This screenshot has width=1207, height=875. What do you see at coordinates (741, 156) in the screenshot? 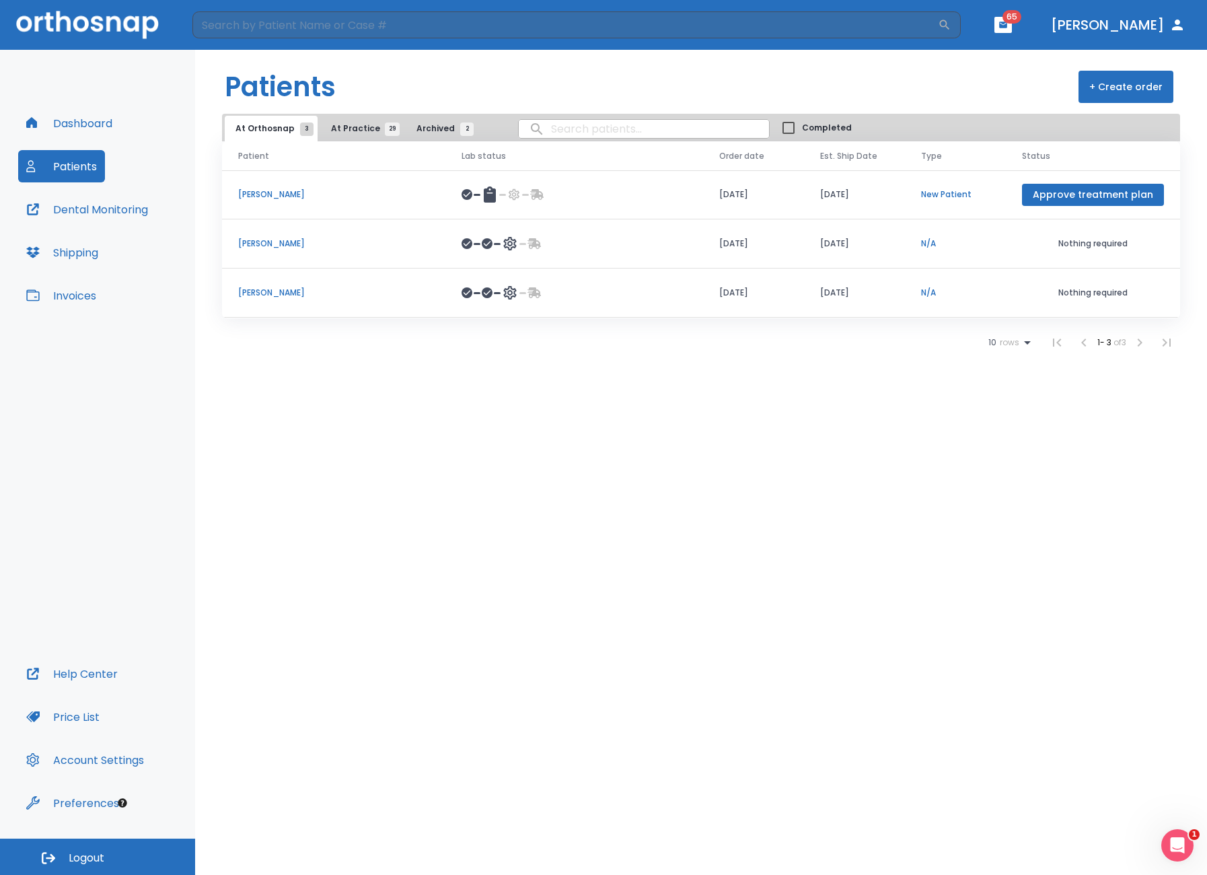
I see `span: Order date` at bounding box center [741, 156].